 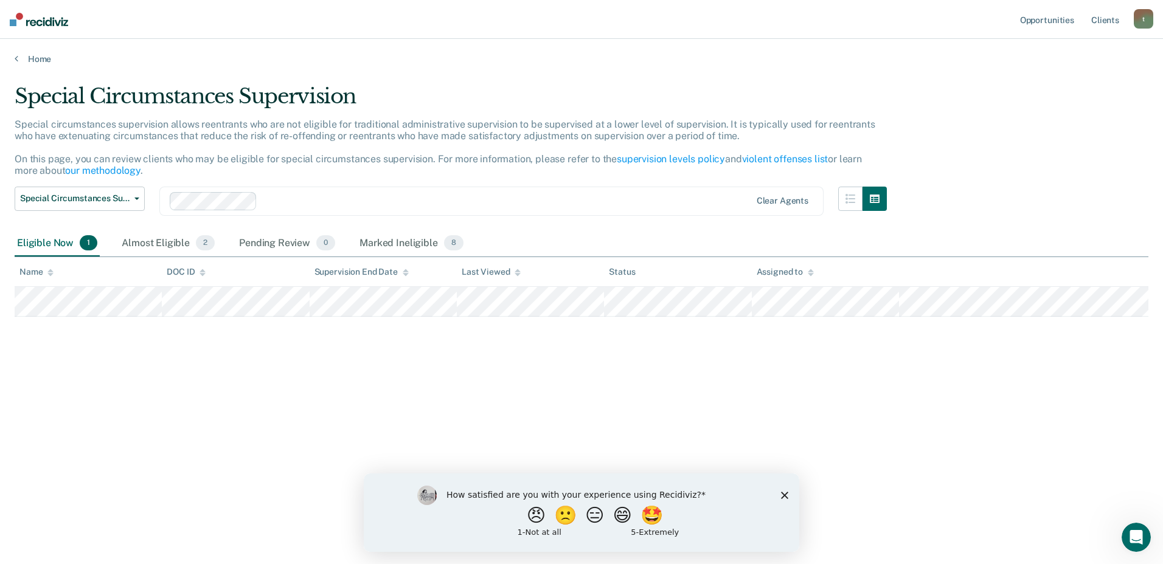 I want to click on div: Status, so click(x=621, y=272).